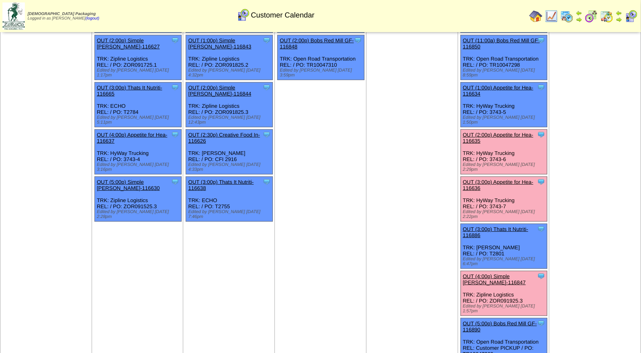 The image size is (641, 353). What do you see at coordinates (536, 16) in the screenshot?
I see `img: home.gif` at bounding box center [536, 16].